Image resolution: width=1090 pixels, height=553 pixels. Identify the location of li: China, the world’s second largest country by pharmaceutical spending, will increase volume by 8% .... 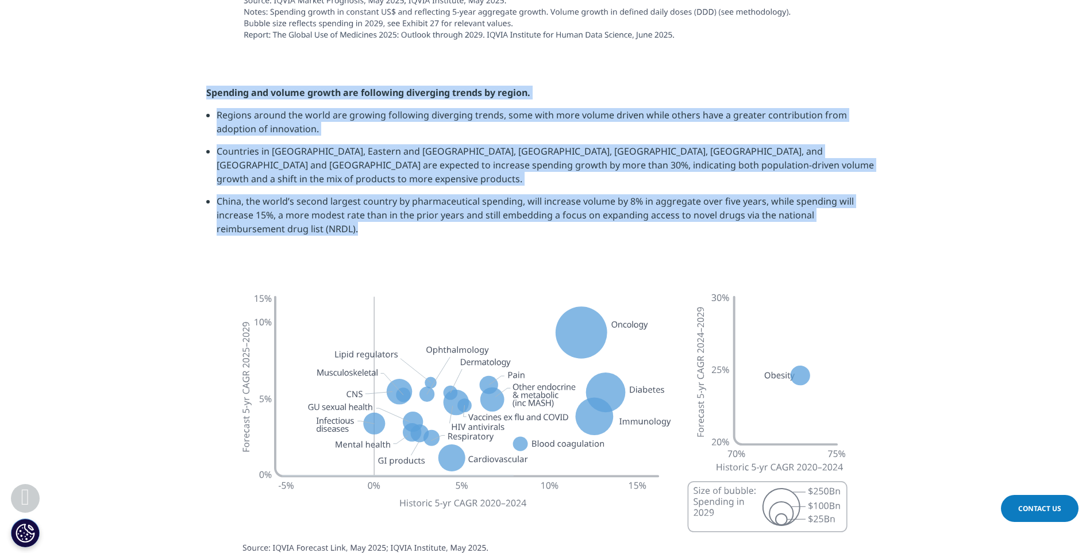
(550, 219).